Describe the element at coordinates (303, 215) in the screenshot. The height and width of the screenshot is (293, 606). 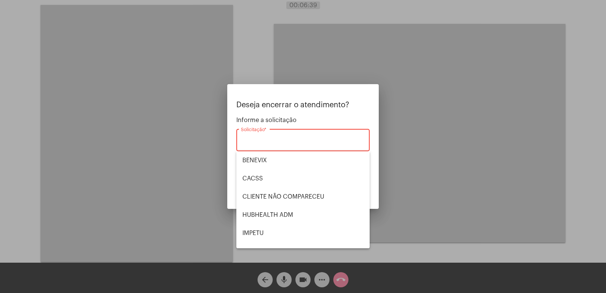
I see `span: HUBHEALTH ADM` at that location.